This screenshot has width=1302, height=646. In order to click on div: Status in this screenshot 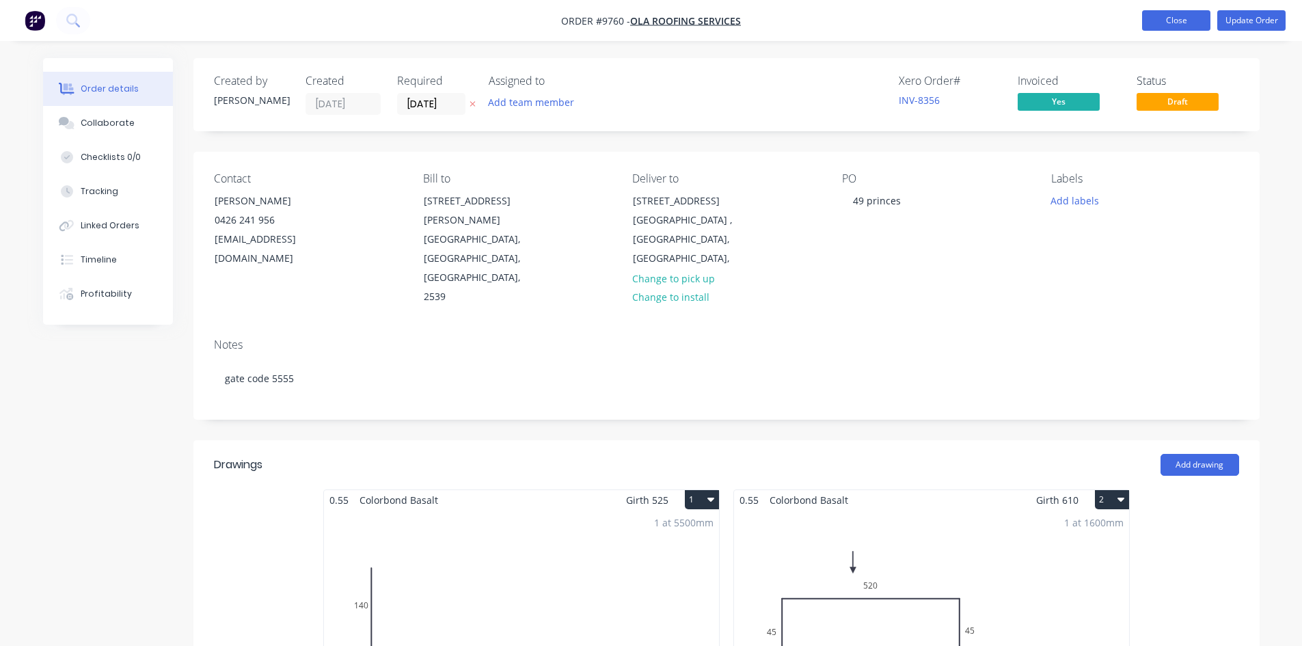, I will do `click(1188, 81)`.